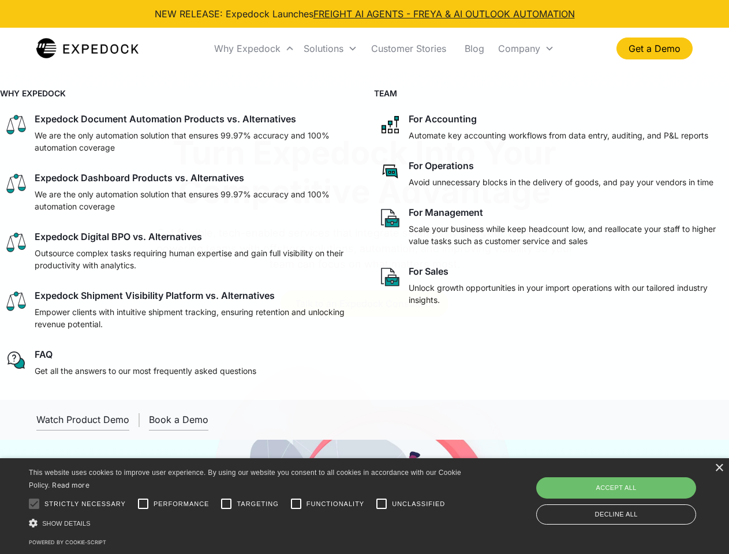  I want to click on p: Outsource complex tasks requiring human expertise and gain full visibility on their productivity ..., so click(193, 259).